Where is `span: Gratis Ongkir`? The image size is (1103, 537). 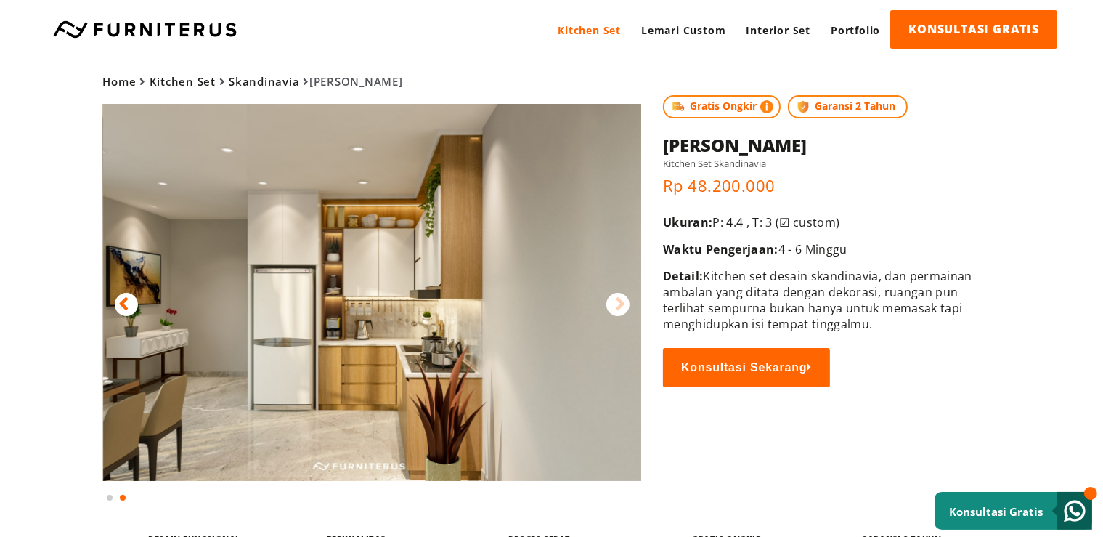 span: Gratis Ongkir is located at coordinates (722, 107).